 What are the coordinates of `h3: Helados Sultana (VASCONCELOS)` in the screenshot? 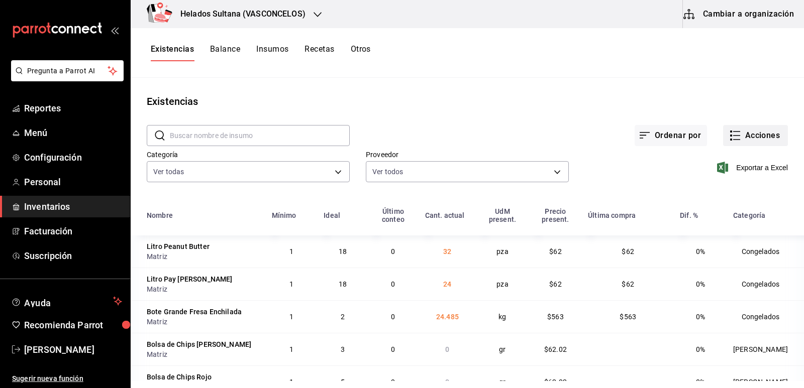 It's located at (239, 14).